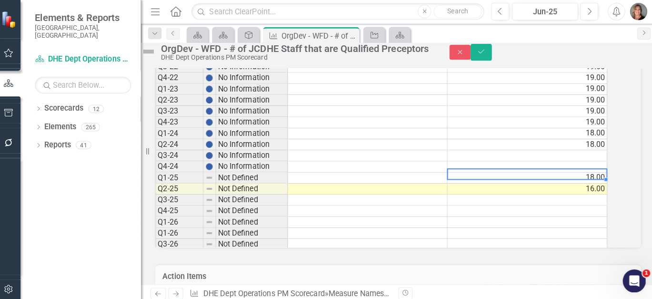 The width and height of the screenshot is (652, 299). I want to click on td: Q4-22, so click(181, 77).